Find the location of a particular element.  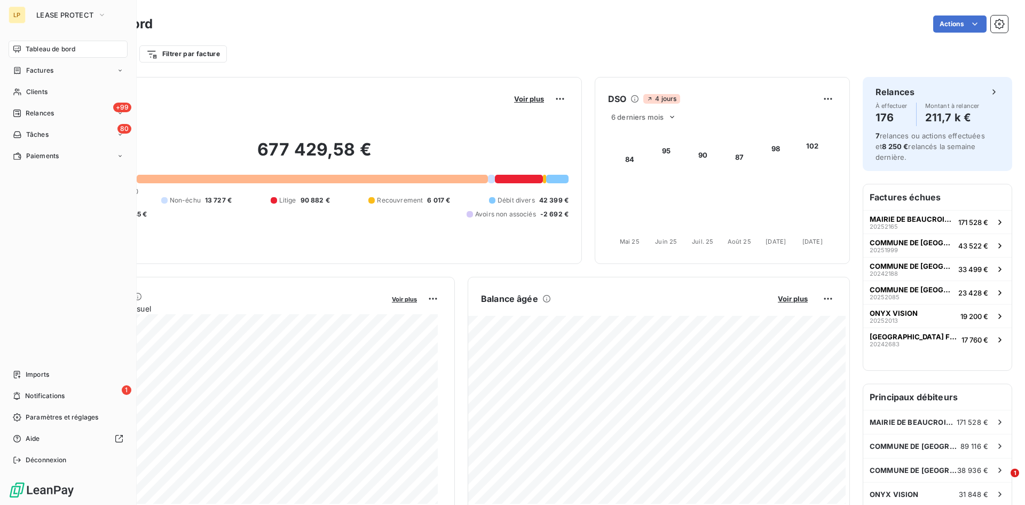

span: Litige is located at coordinates (288, 200).